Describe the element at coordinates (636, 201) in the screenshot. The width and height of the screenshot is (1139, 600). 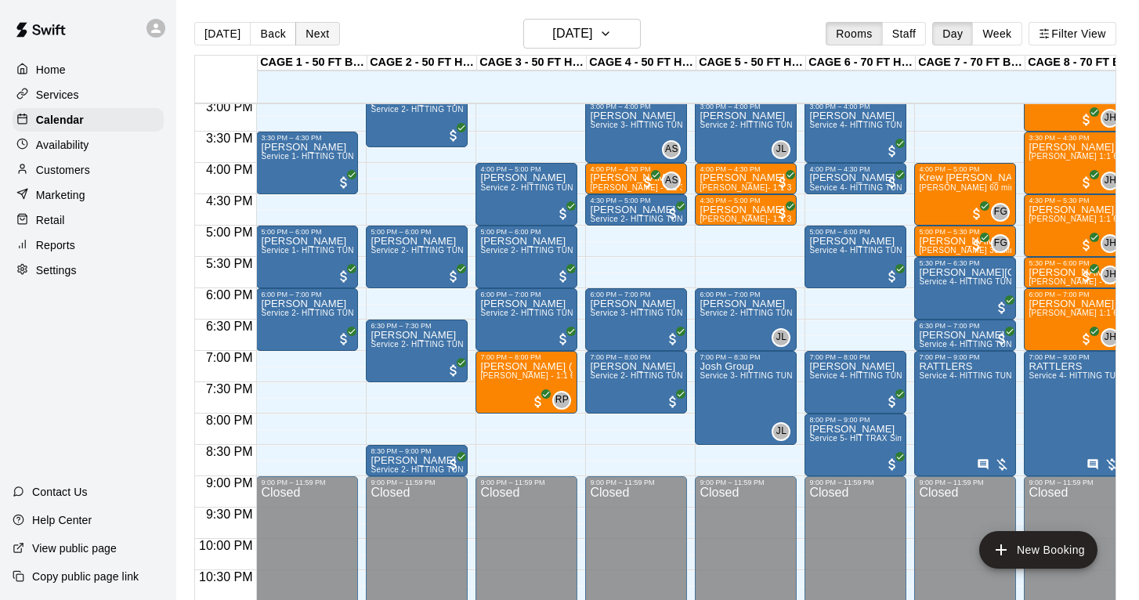
I see `div: 4:30 PM – 5:00 PM` at that location.